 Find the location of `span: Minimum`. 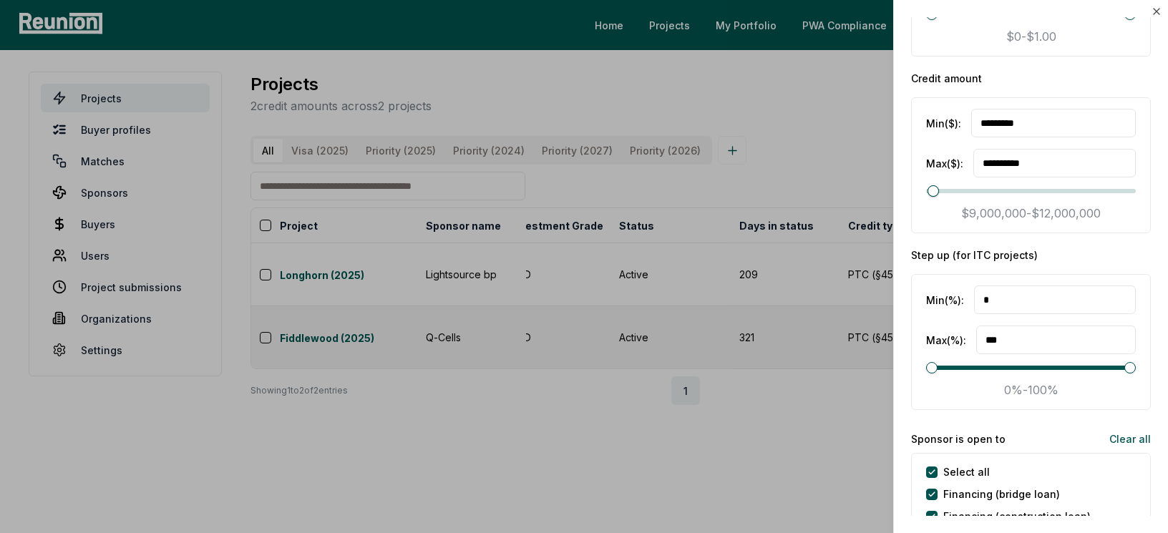

span: Minimum is located at coordinates (932, 368).